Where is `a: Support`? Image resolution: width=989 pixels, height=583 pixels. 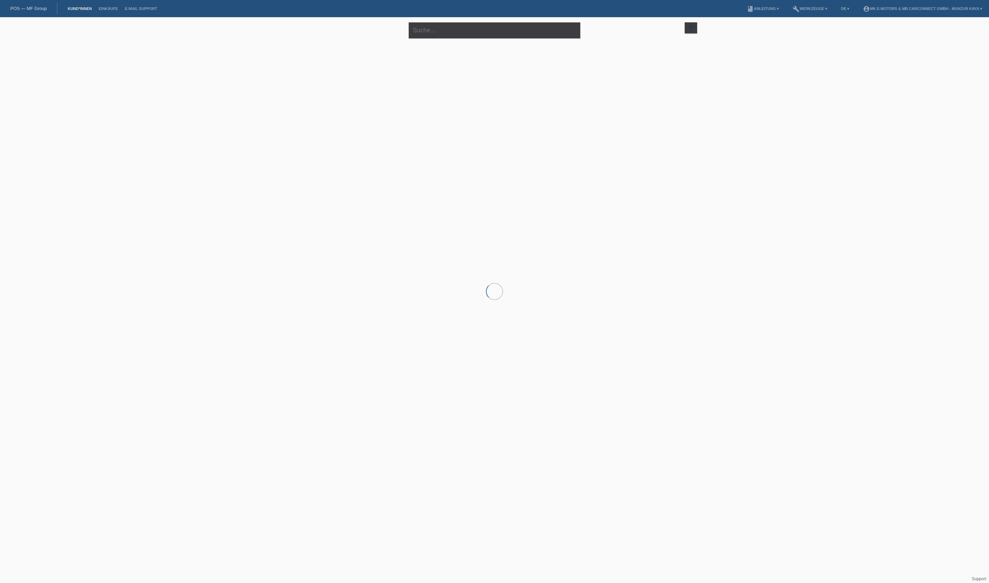
a: Support is located at coordinates (980, 579).